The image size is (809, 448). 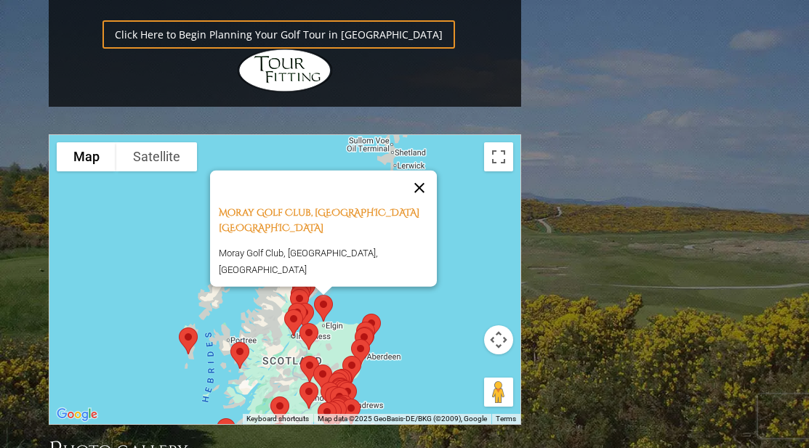 I want to click on button: Keyboard shortcuts, so click(x=278, y=419).